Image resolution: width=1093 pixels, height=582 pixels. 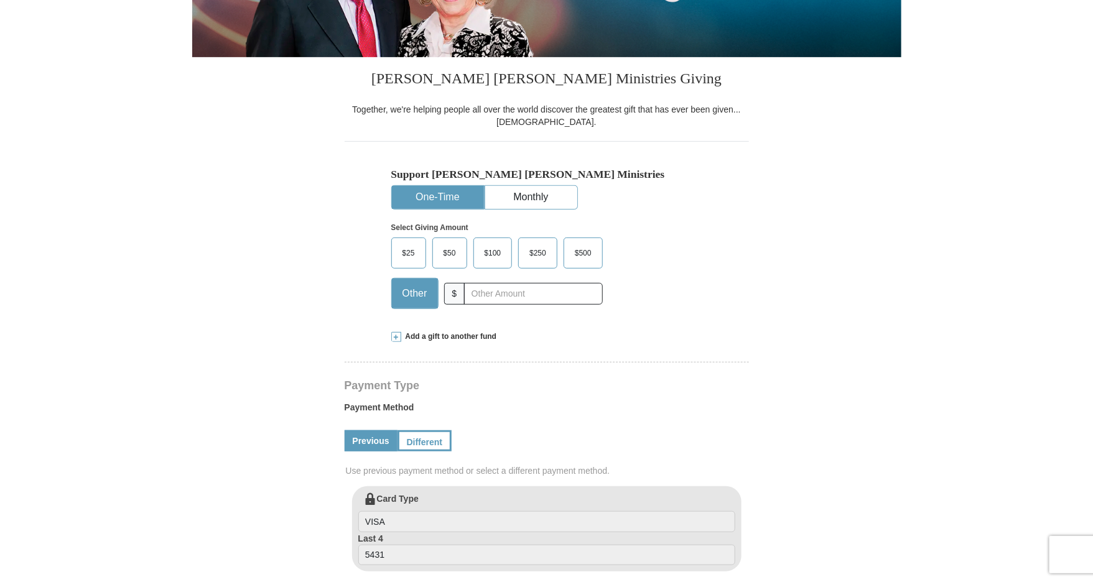 I want to click on button: One-Time, so click(x=438, y=197).